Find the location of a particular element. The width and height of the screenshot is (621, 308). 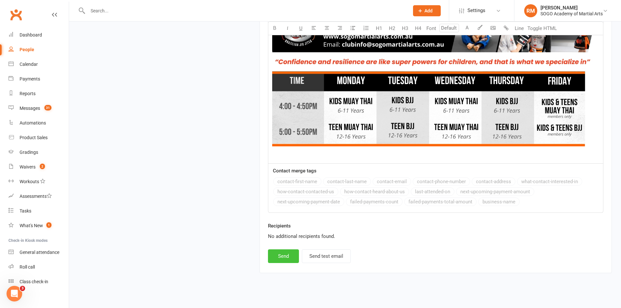

a: Assessments is located at coordinates (38, 196).